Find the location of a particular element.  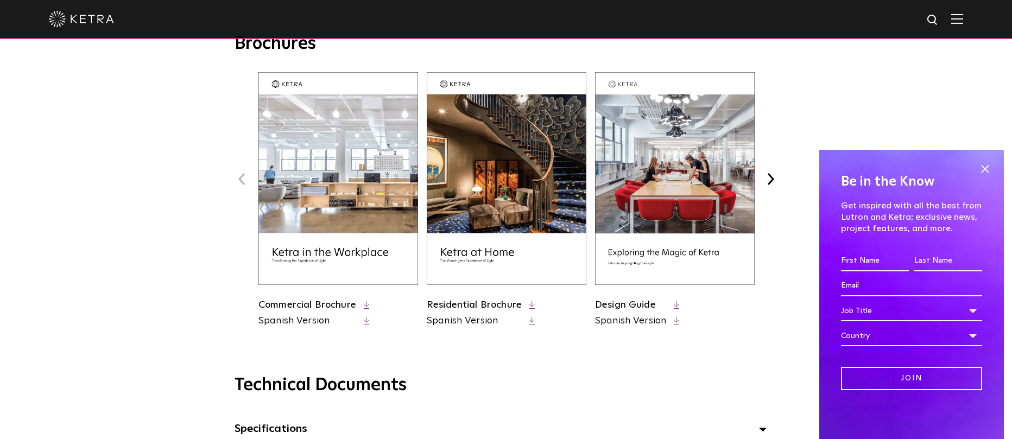

input: Last Name is located at coordinates (948, 261).